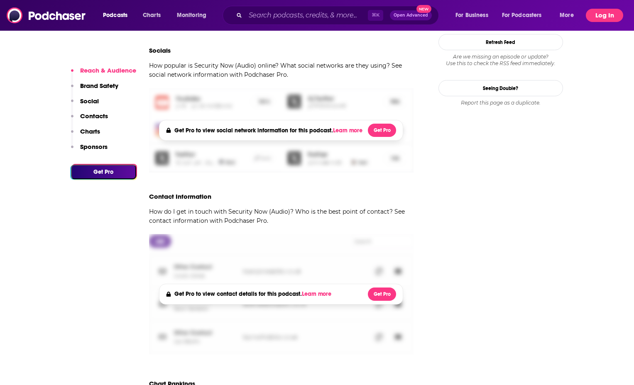 The image size is (634, 385). What do you see at coordinates (424, 9) in the screenshot?
I see `span: New` at bounding box center [424, 9].